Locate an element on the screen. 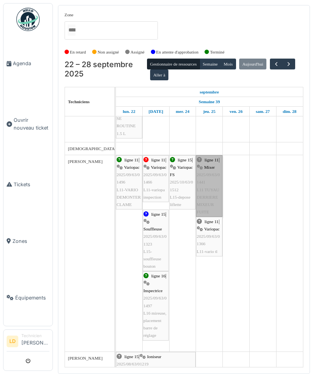 The width and height of the screenshot is (315, 374). a: 23 septembre 2025 is located at coordinates (156, 111).